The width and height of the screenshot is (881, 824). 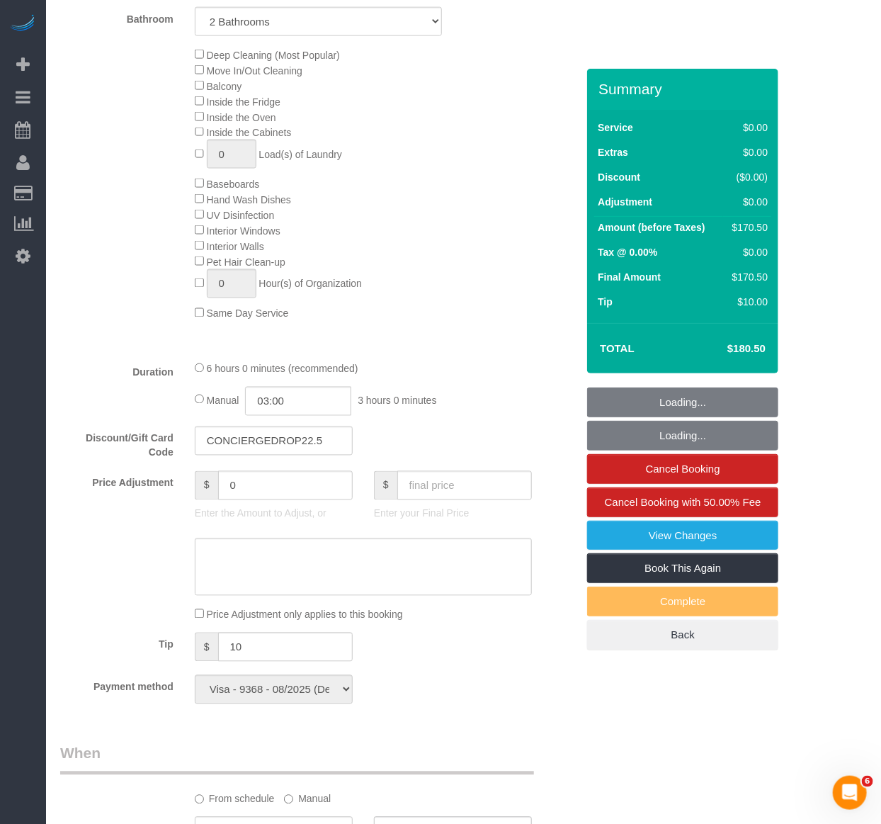 I want to click on span: 6, so click(x=868, y=781).